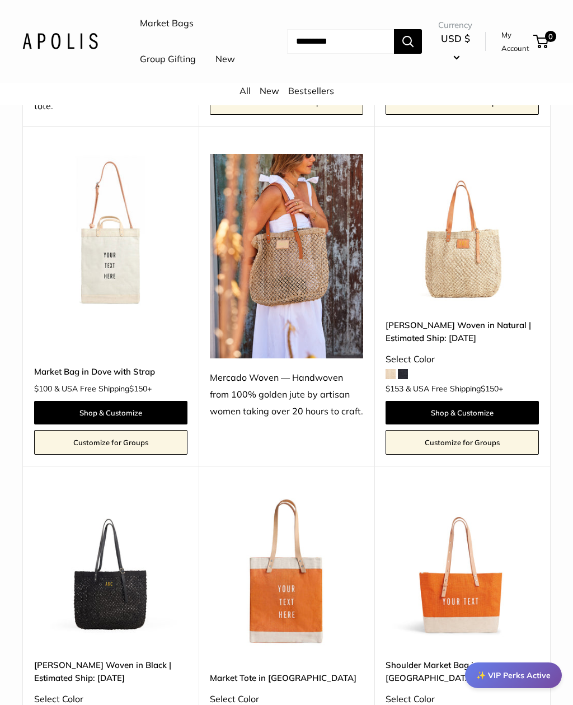  I want to click on a: Bestsellers, so click(311, 91).